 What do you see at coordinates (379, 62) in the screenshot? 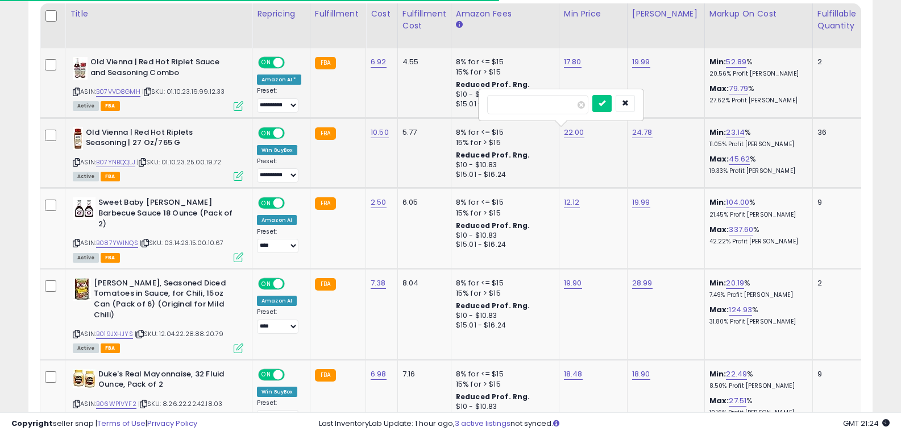
I see `a: 6.92` at bounding box center [379, 62].